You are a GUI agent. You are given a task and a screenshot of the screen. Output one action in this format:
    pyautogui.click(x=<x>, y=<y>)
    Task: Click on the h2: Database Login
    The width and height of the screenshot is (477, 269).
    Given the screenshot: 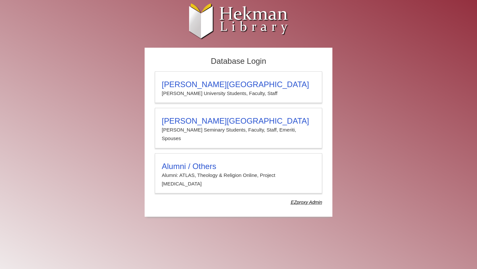 What is the action you would take?
    pyautogui.click(x=238, y=61)
    